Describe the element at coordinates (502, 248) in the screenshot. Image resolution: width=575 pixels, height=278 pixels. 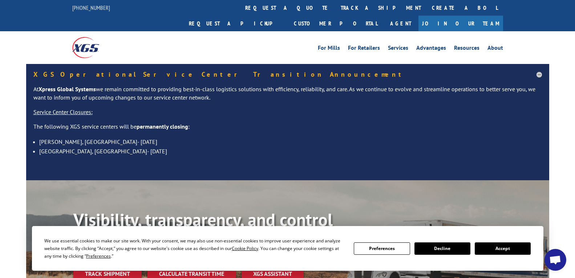
I see `button: Accept` at that location.